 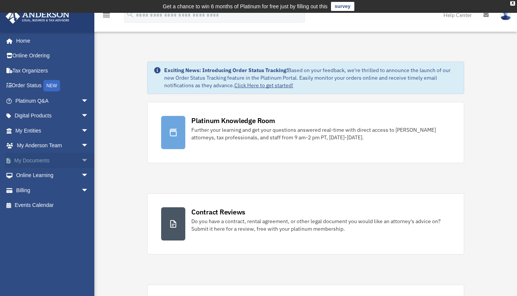 What do you see at coordinates (106, 15) in the screenshot?
I see `i: menu` at bounding box center [106, 15].